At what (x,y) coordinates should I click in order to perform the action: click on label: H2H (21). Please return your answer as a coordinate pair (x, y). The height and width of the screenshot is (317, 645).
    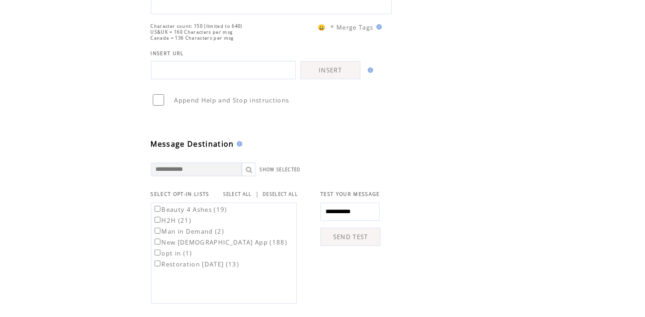
    Looking at the image, I should click on (172, 220).